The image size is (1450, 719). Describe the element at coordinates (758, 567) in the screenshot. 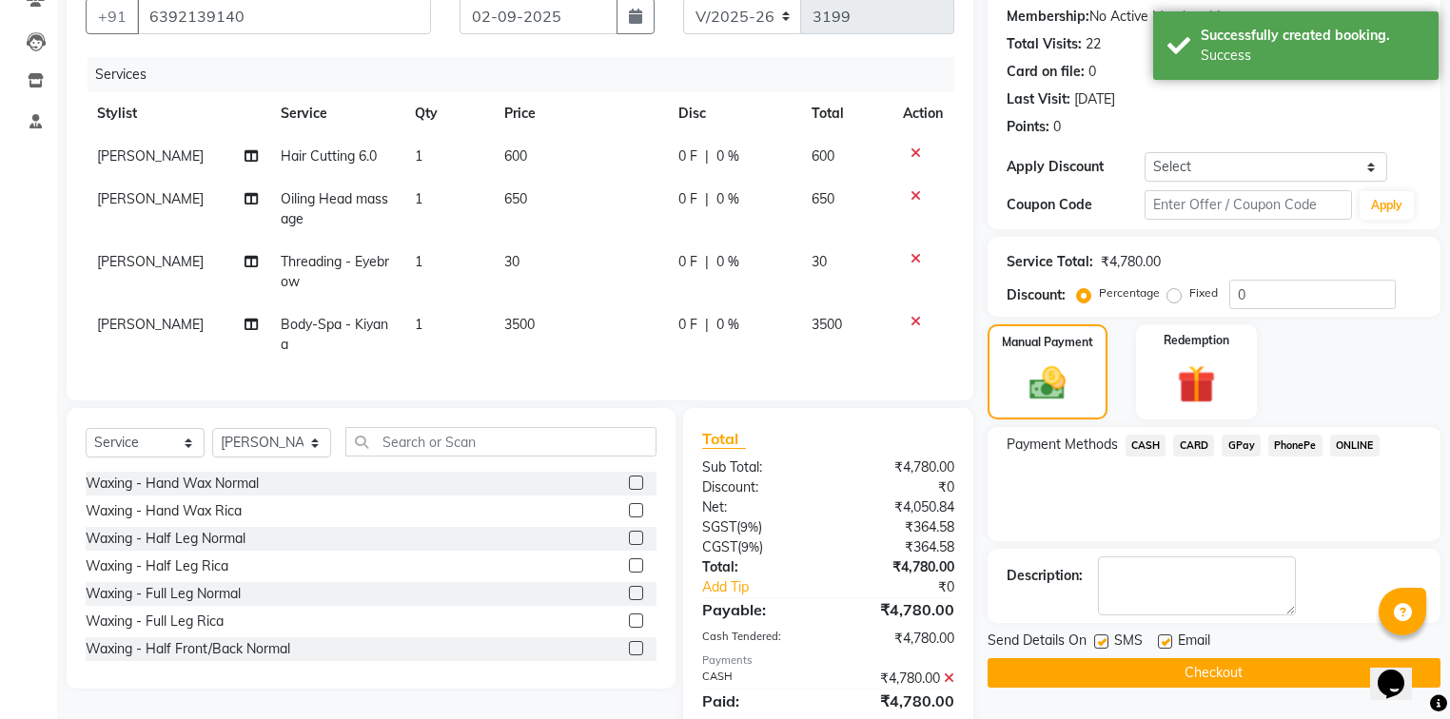

I see `div: Total:` at that location.